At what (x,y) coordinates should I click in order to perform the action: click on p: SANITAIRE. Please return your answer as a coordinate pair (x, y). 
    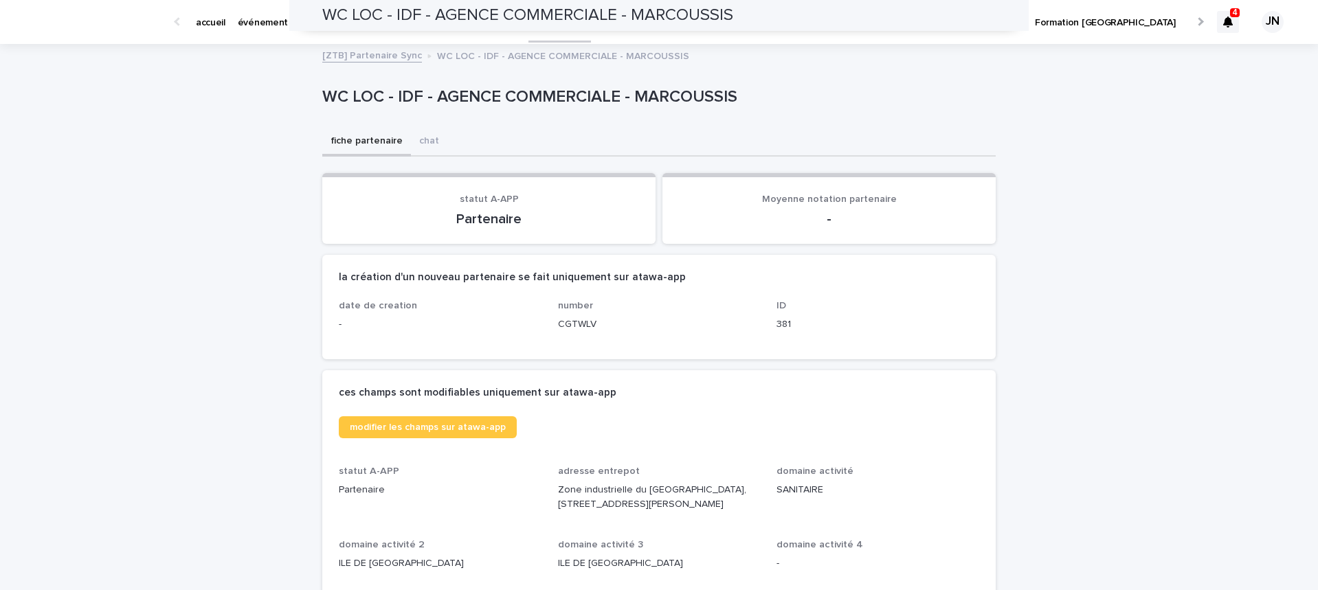
    Looking at the image, I should click on (878, 490).